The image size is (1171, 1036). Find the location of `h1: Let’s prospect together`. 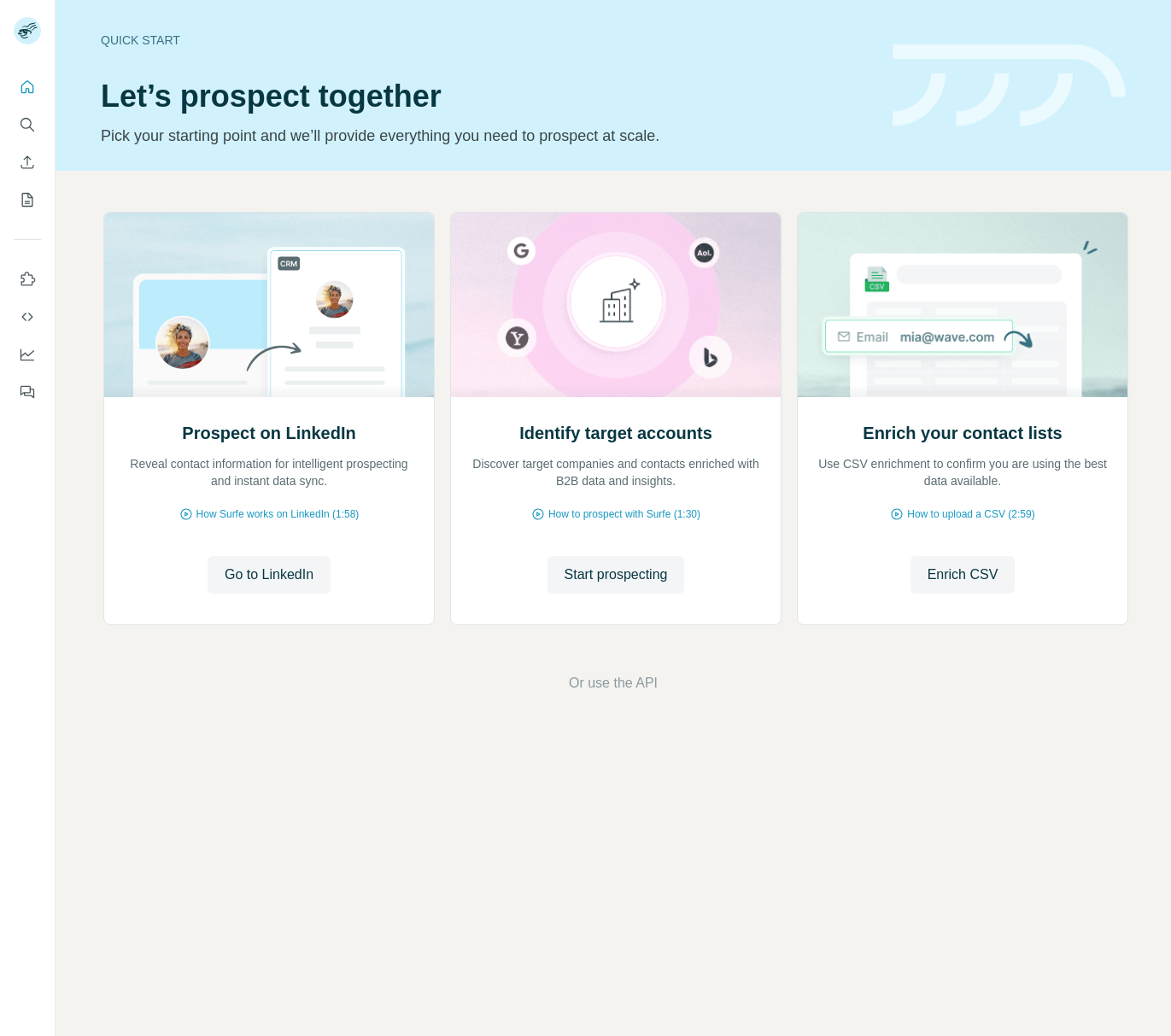

h1: Let’s prospect together is located at coordinates (486, 97).